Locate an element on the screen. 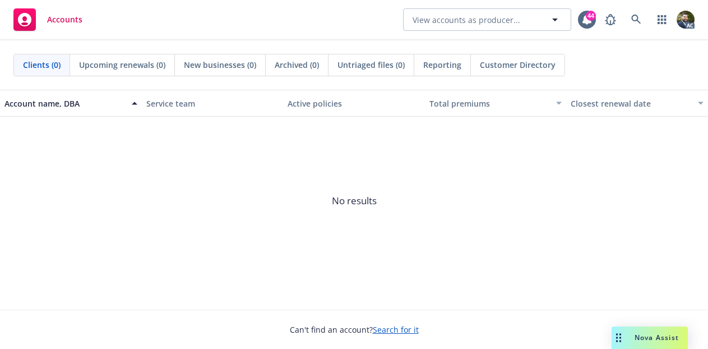  span: New businesses (0) is located at coordinates (220, 64).